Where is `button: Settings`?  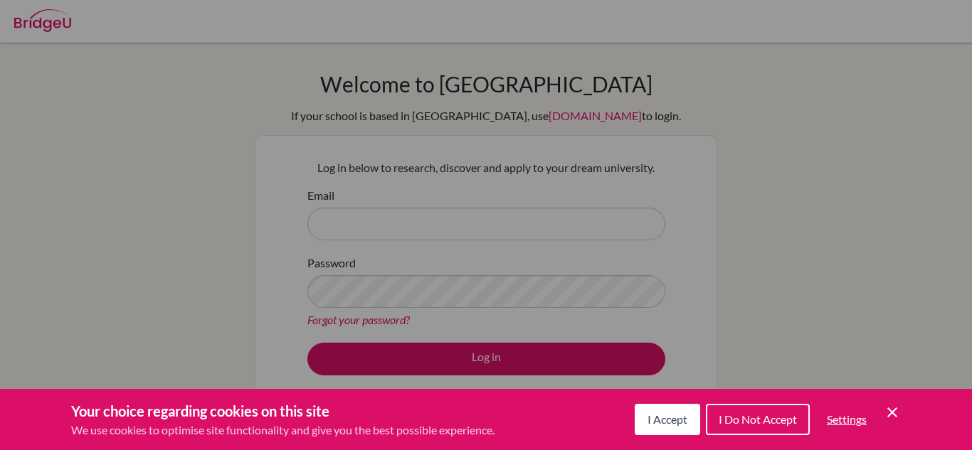 button: Settings is located at coordinates (847, 420).